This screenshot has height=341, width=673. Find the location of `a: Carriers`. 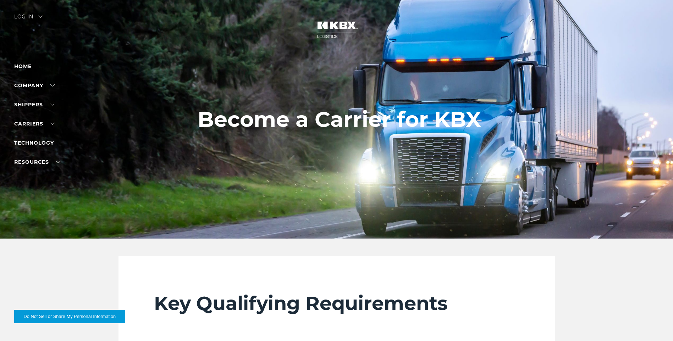

a: Carriers is located at coordinates (34, 124).